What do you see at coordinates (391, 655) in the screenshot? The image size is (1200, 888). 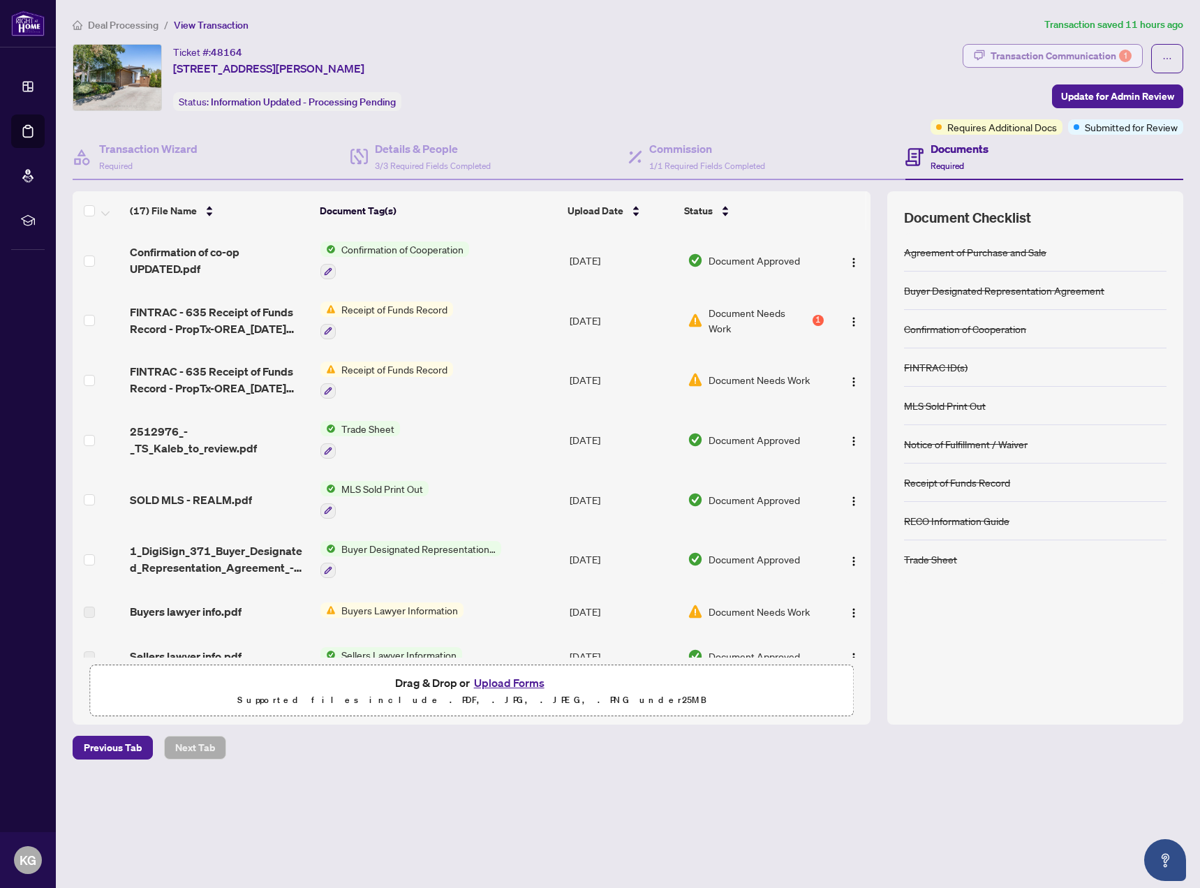 I see `button: Status IconSellers Lawyer Information` at bounding box center [391, 655].